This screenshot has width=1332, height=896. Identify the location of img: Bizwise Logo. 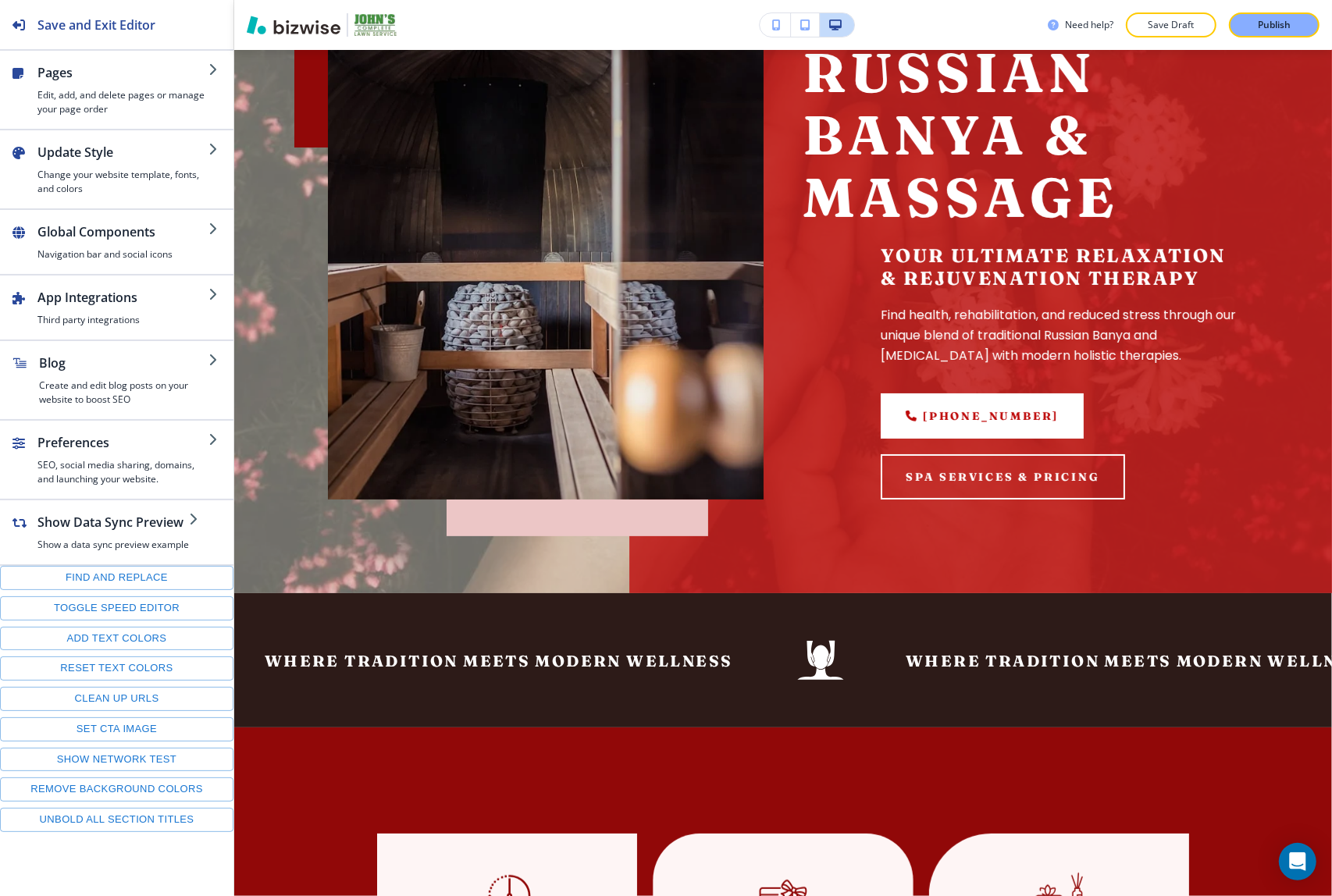
(294, 25).